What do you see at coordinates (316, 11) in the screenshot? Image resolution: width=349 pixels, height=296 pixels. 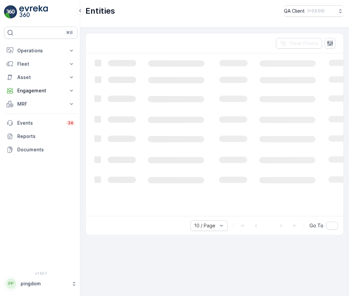 I see `p: ( +03:00 )` at bounding box center [316, 11].